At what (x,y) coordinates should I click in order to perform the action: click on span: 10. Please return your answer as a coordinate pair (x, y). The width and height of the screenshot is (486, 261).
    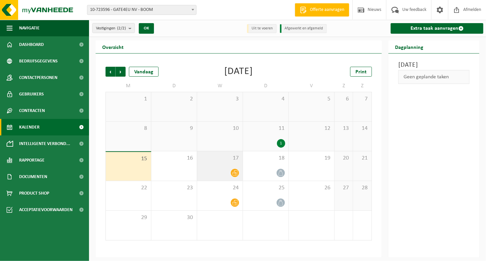
    Looking at the image, I should click on (220, 128).